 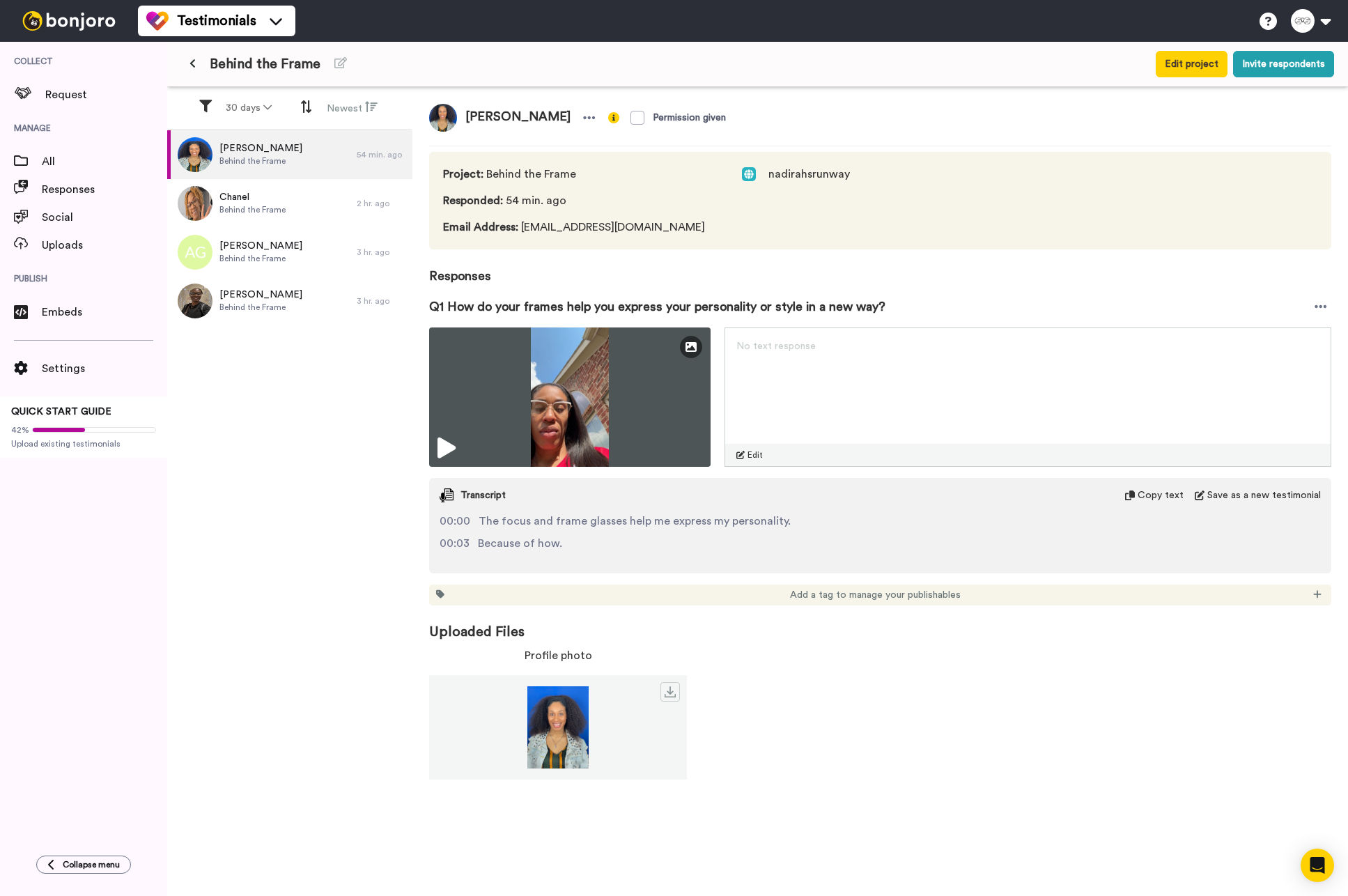 What do you see at coordinates (217, 21) in the screenshot?
I see `span: Testimonials` at bounding box center [217, 21].